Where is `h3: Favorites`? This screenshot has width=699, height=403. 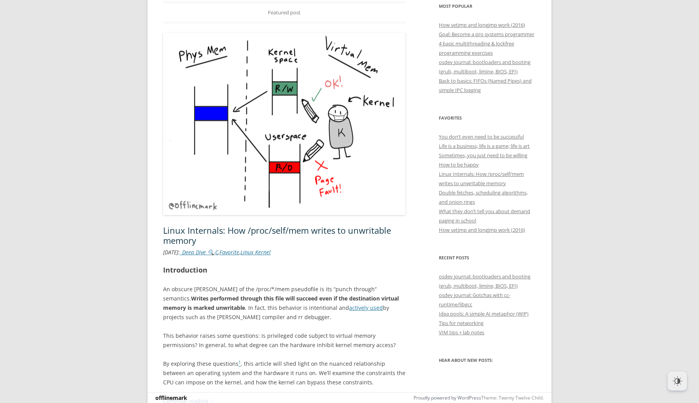 h3: Favorites is located at coordinates (488, 118).